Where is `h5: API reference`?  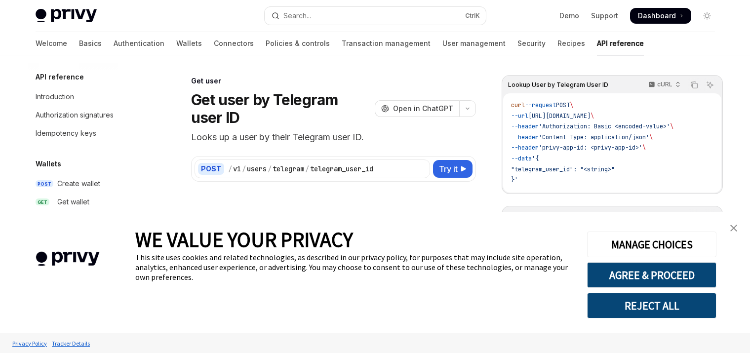 h5: API reference is located at coordinates (60, 77).